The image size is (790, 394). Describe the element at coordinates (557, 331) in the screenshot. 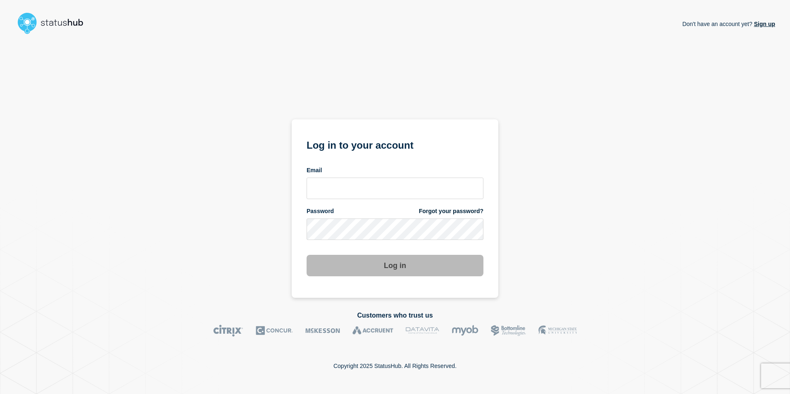

I see `img: MSU logo` at that location.